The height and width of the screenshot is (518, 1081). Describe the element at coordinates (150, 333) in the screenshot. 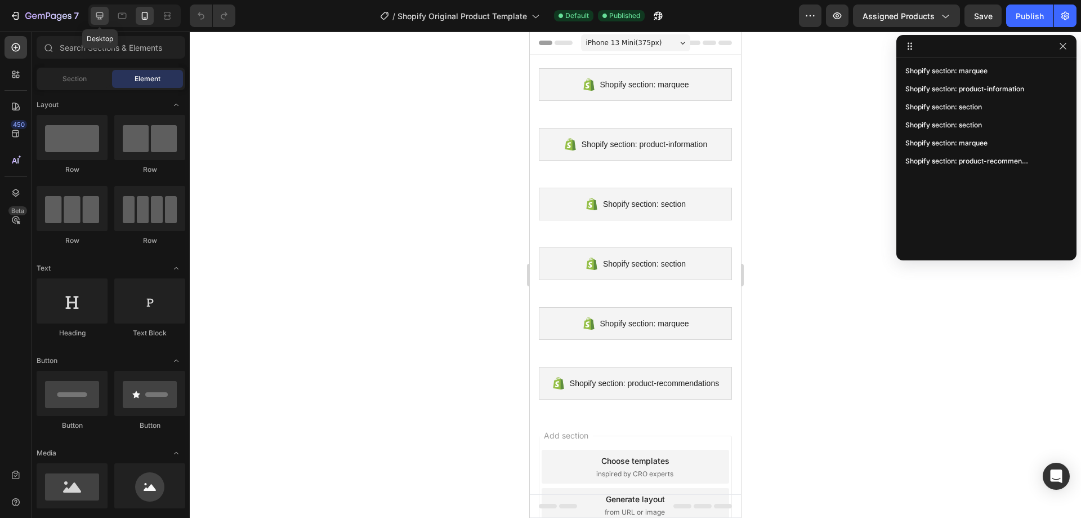

I see `div: Text Block` at that location.